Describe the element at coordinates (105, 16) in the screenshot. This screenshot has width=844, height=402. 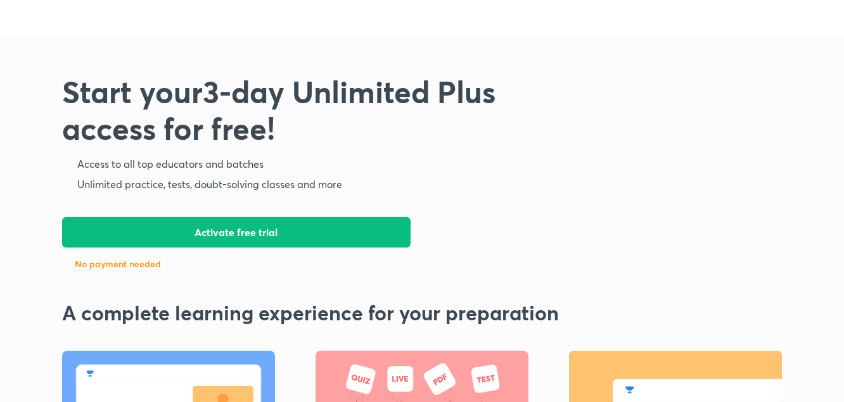
I see `img: Unacademy` at that location.